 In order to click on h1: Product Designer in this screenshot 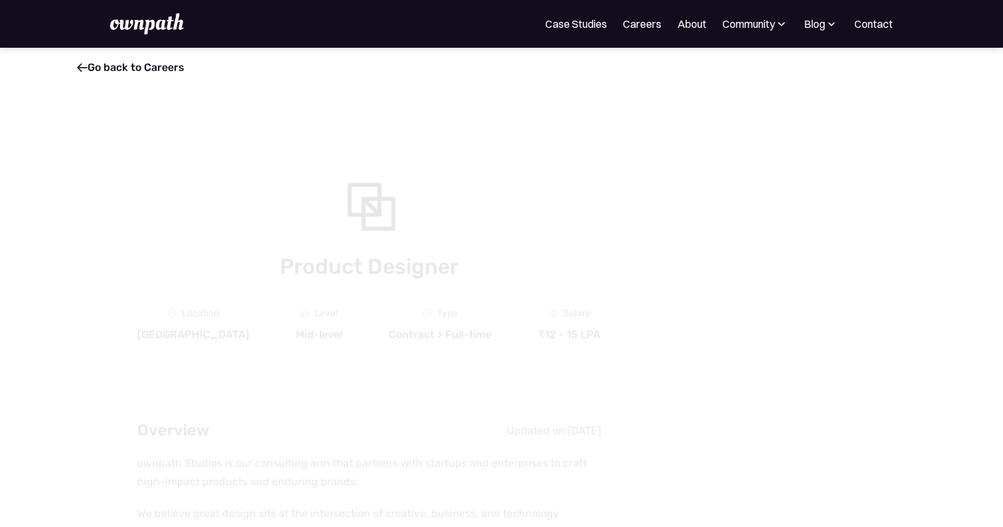, I will do `click(369, 267)`.